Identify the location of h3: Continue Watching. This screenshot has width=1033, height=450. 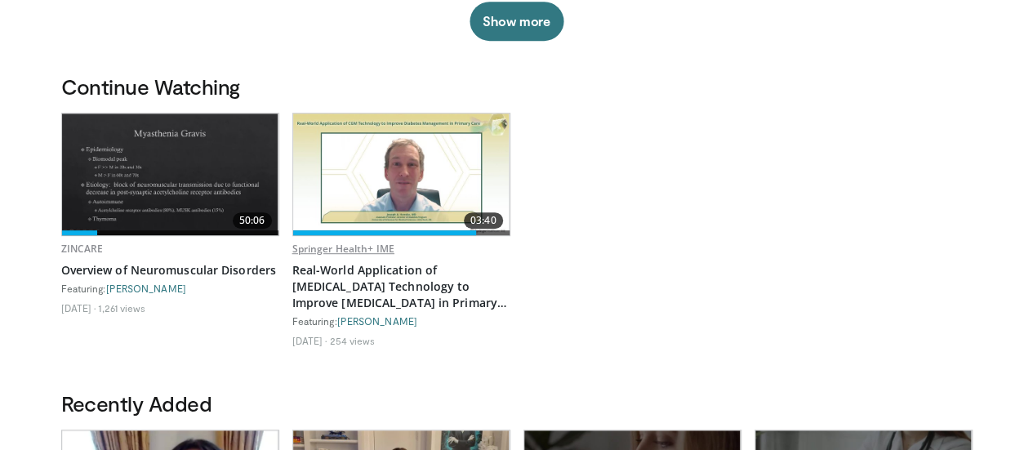
(517, 87).